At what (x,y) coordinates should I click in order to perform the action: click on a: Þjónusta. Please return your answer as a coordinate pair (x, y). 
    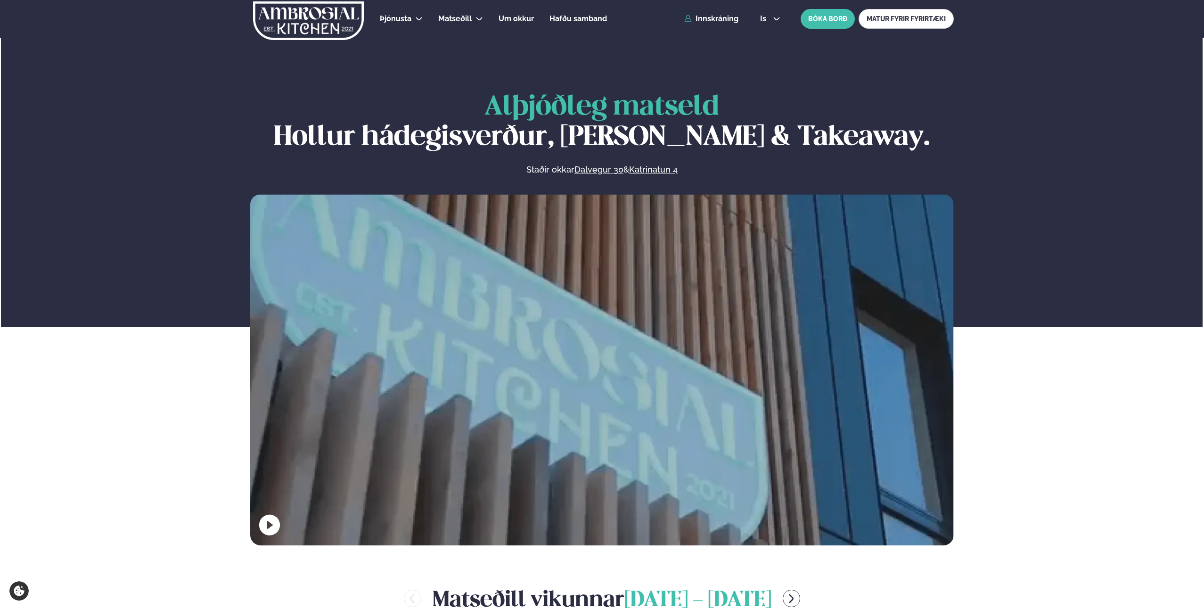
    Looking at the image, I should click on (395, 19).